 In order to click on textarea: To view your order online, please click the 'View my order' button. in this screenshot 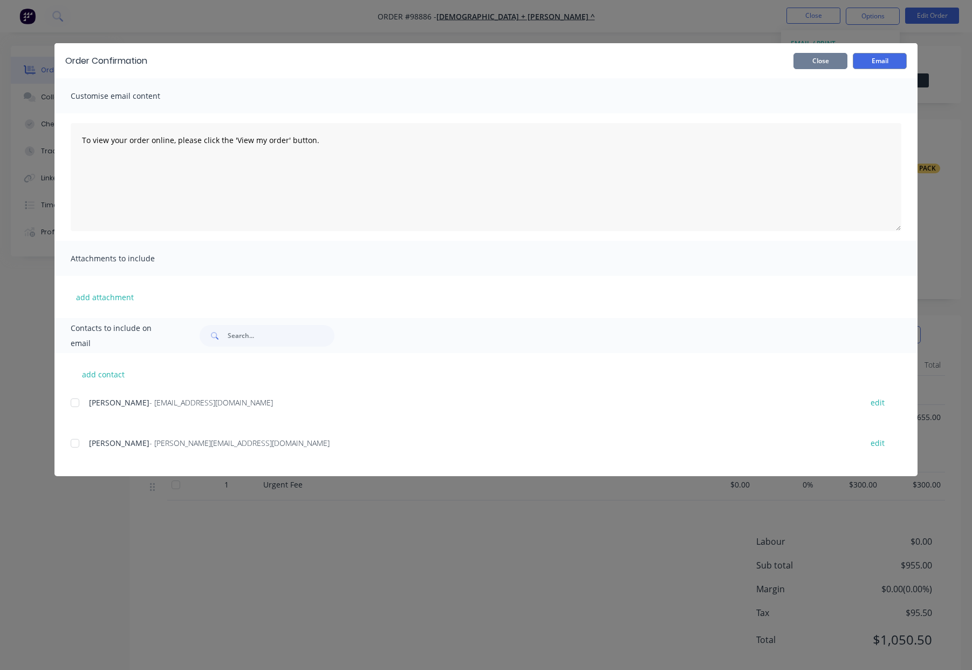, I will do `click(486, 177)`.